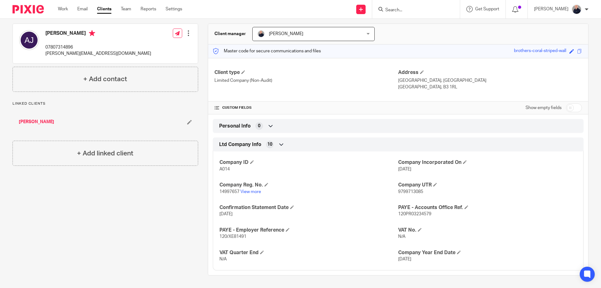  Describe the element at coordinates (230, 34) in the screenshot. I see `h3: Client manager` at that location.